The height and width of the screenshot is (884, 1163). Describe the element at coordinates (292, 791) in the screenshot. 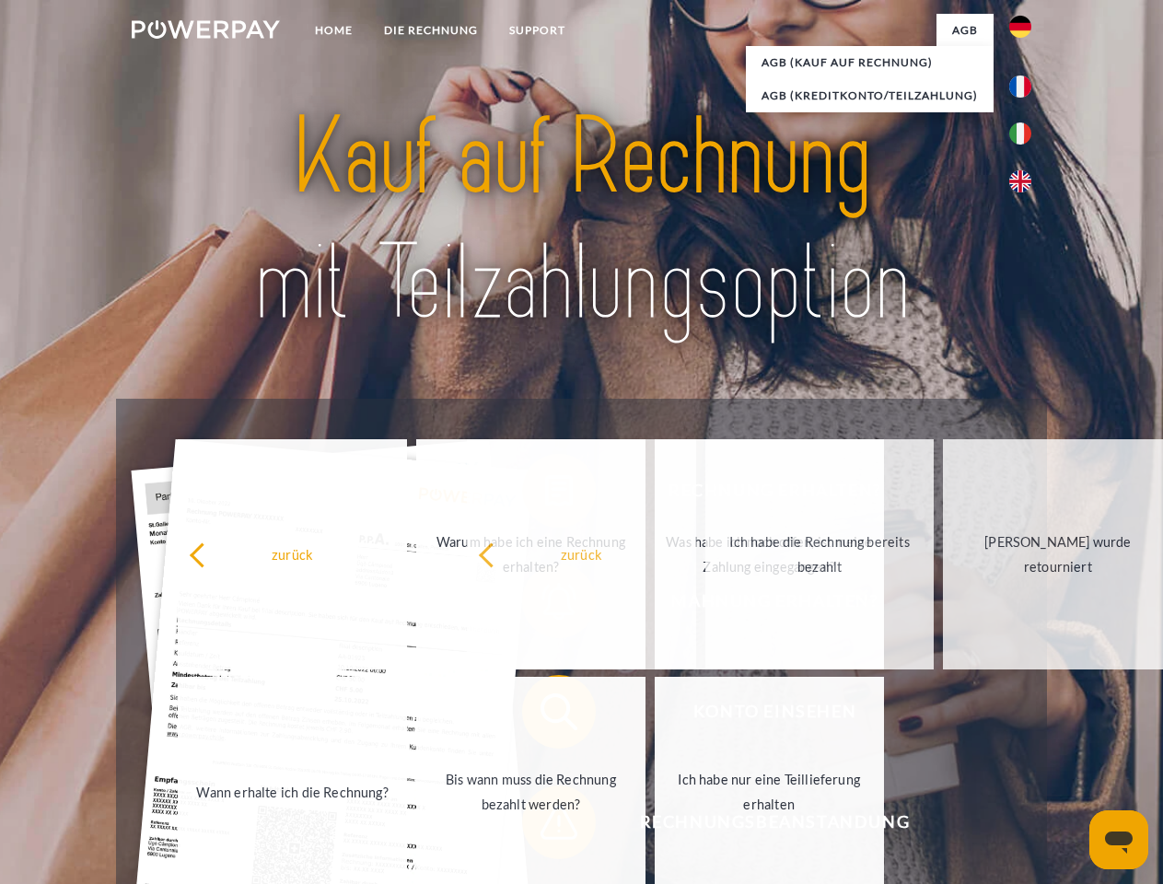

I see `div: Wann erhalte ich die Rechnung?` at that location.